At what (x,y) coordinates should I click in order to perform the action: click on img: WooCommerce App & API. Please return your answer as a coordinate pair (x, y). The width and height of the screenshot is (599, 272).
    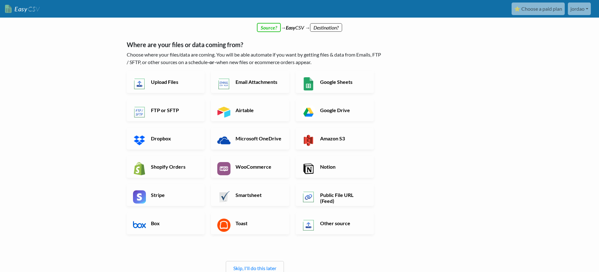
    Looking at the image, I should click on (224, 169).